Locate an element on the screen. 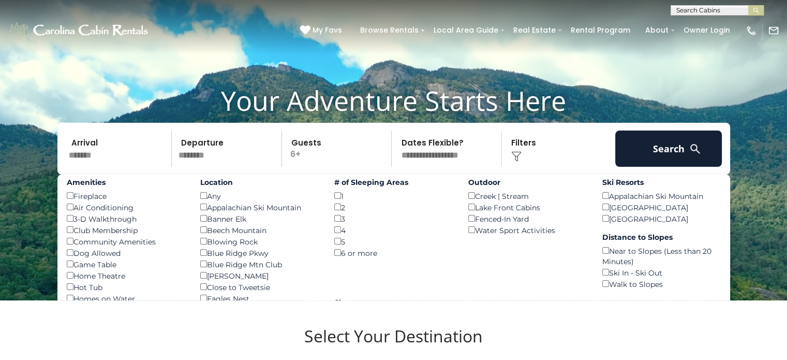 This screenshot has height=360, width=787. div: 5 is located at coordinates (393, 241).